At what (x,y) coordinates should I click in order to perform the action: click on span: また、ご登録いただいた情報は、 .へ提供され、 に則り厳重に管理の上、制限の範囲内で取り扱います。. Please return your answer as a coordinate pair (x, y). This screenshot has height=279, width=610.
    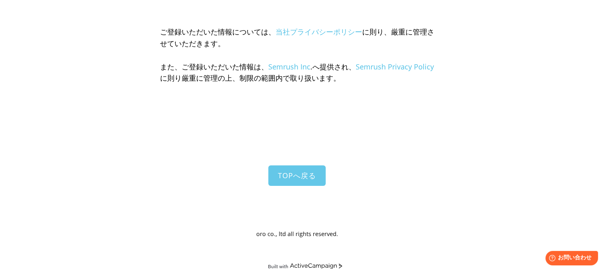
    Looking at the image, I should click on (297, 72).